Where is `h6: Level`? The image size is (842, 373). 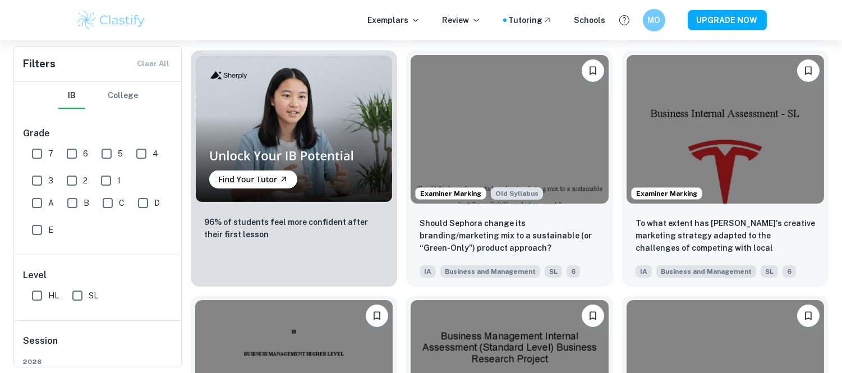 h6: Level is located at coordinates (98, 276).